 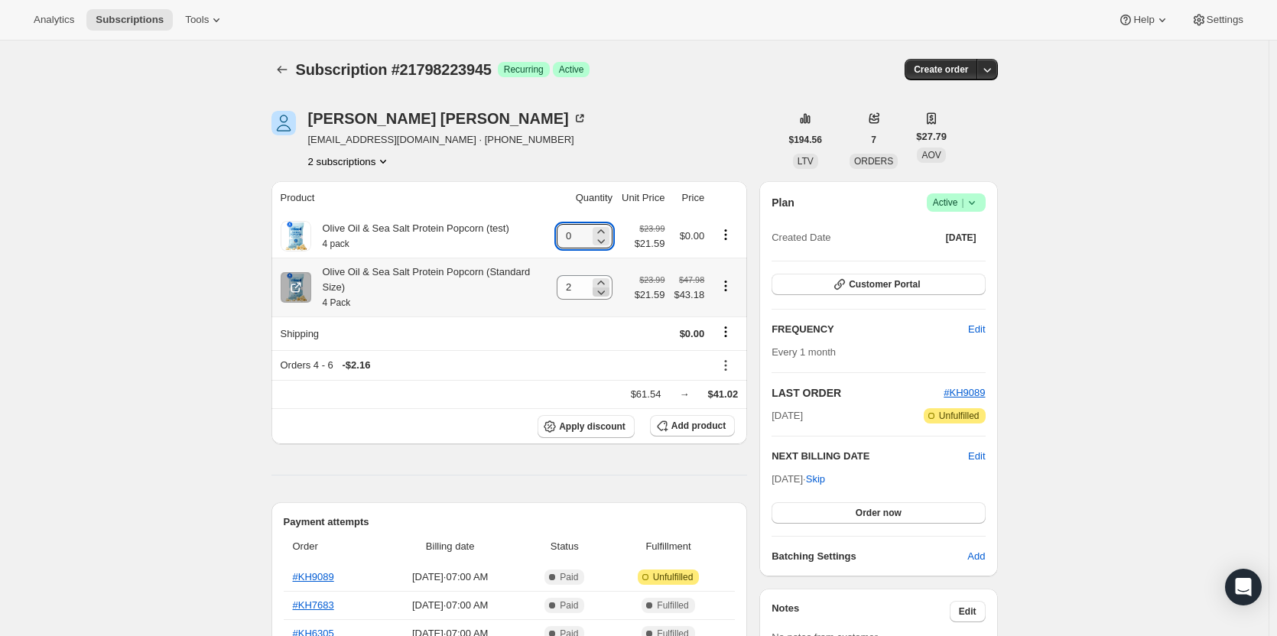 I want to click on button: $194.56, so click(x=805, y=140).